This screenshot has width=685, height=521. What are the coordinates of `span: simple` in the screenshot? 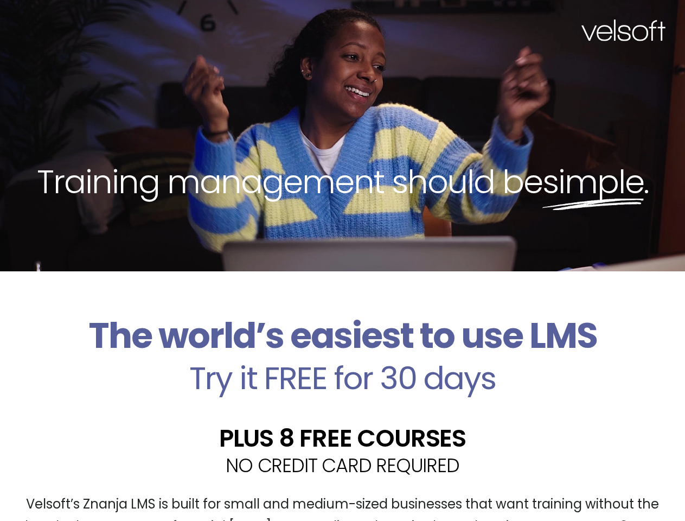 It's located at (593, 182).